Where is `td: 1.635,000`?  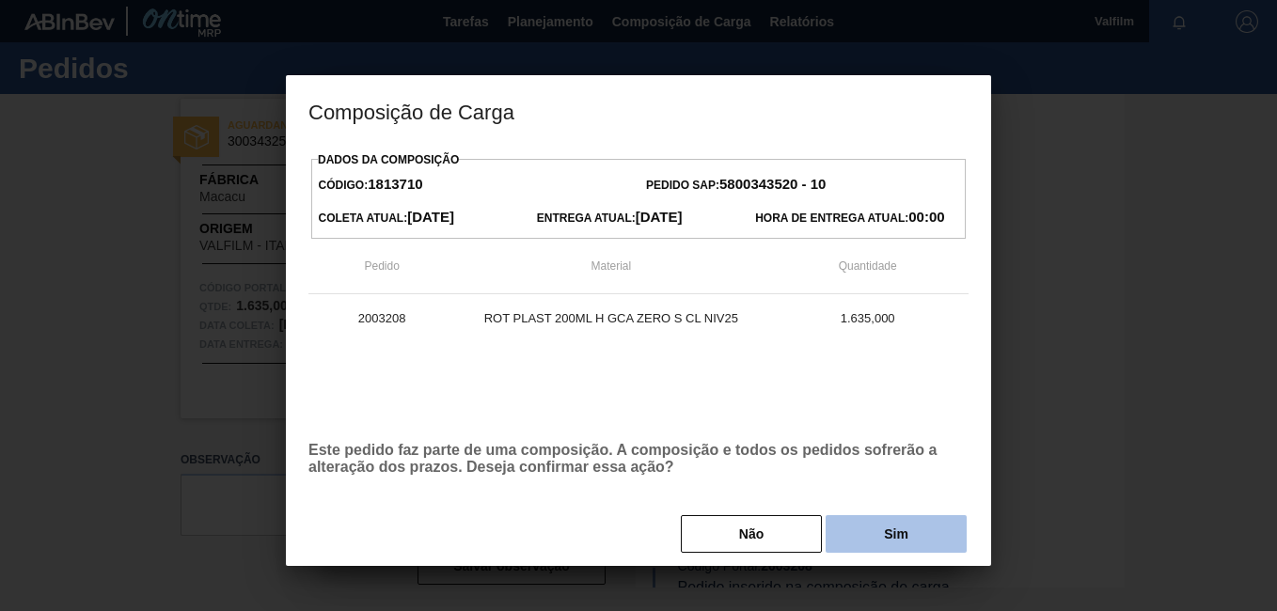 td: 1.635,000 is located at coordinates (867, 318).